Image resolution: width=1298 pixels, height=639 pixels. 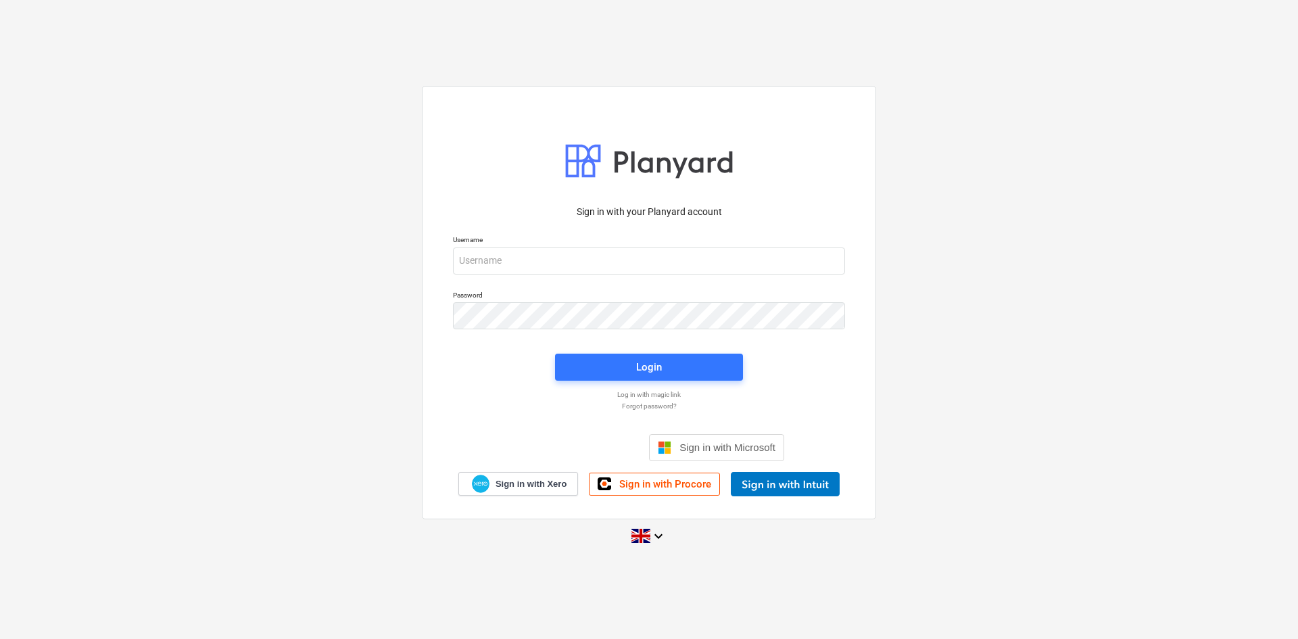 I want to click on span: Sign in with Microsoft, so click(x=727, y=447).